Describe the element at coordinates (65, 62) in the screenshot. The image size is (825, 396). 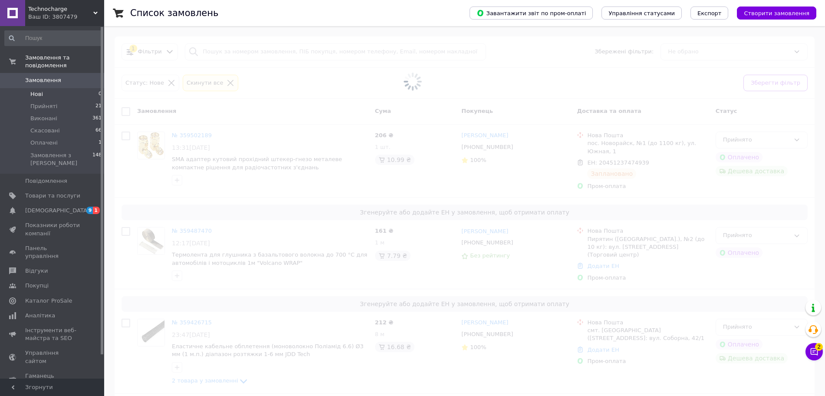
I see `span: Замовлення та повідомлення` at that location.